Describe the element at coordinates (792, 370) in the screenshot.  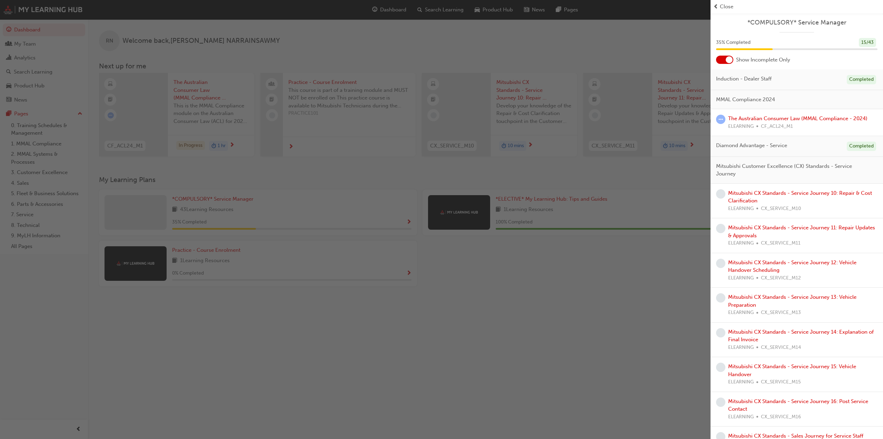
I see `a: Mitsubishi CX Standards - Service Journey 15: Vehicle Handover` at that location.